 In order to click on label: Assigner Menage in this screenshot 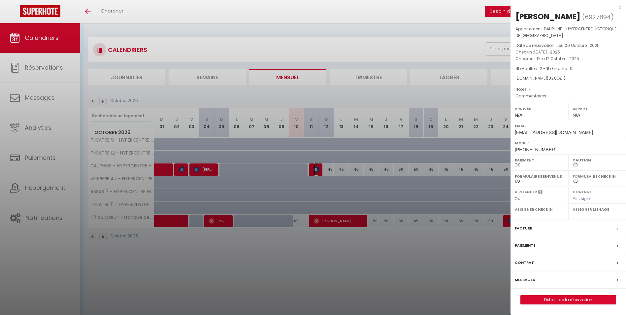, I will do `click(597, 209)`.